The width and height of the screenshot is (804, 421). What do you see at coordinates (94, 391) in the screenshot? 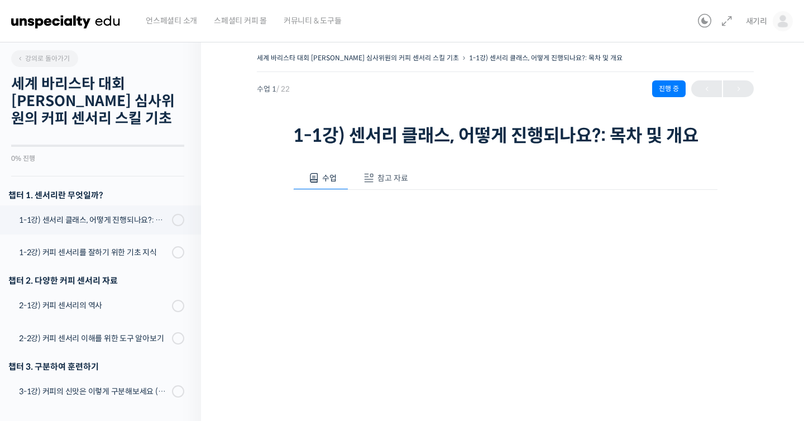
I see `div: 3-1강) 커피의 신맛은 이렇게 구분해보세요 (시트릭산과 말릭산의 차이)` at bounding box center [94, 391].